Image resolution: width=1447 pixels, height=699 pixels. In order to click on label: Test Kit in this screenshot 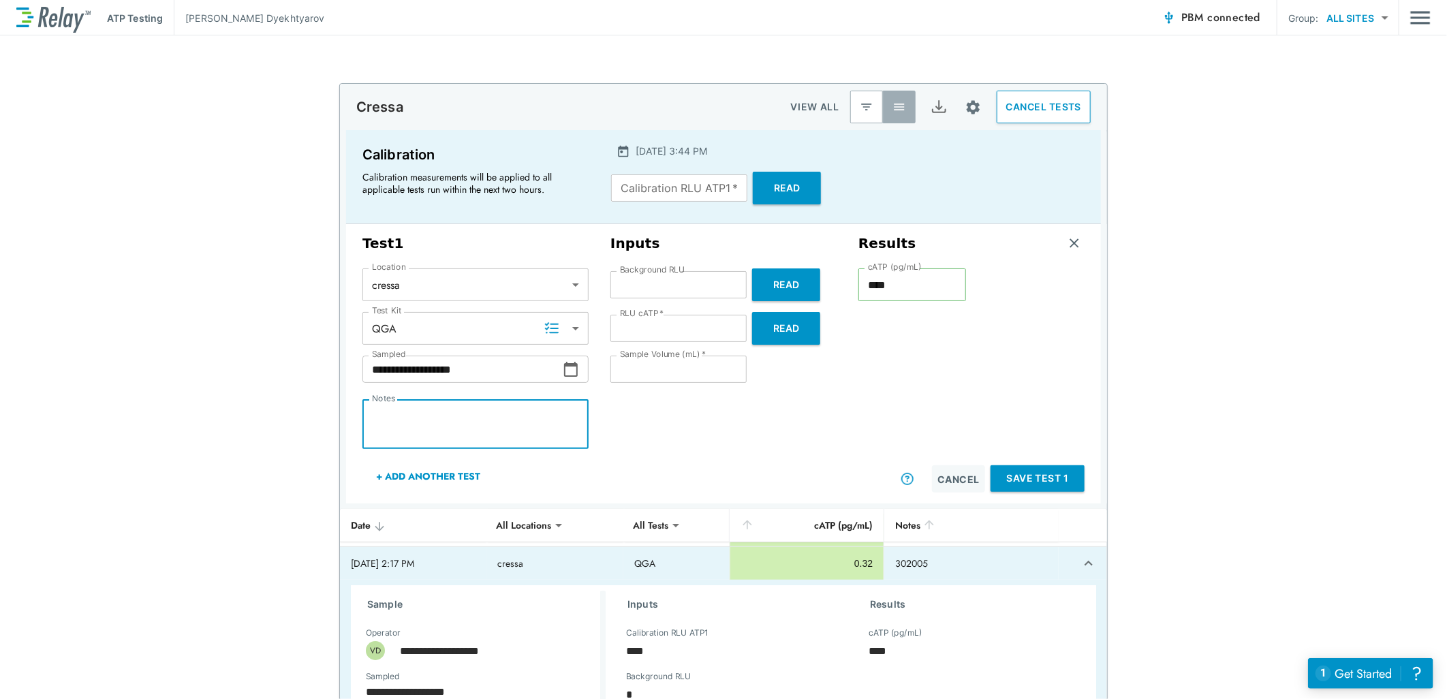, I will do `click(387, 311)`.